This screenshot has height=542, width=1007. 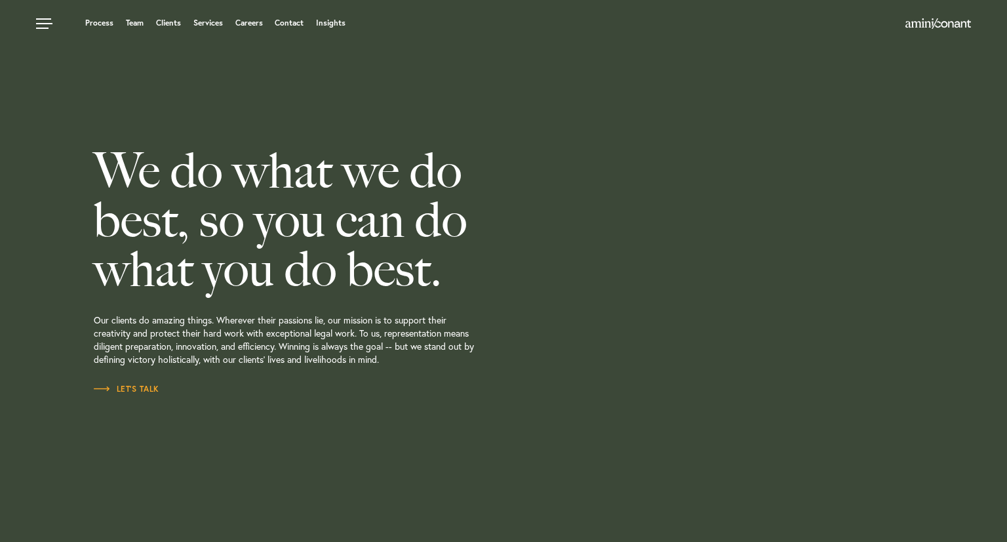 I want to click on img: Amini & Conant, so click(x=939, y=24).